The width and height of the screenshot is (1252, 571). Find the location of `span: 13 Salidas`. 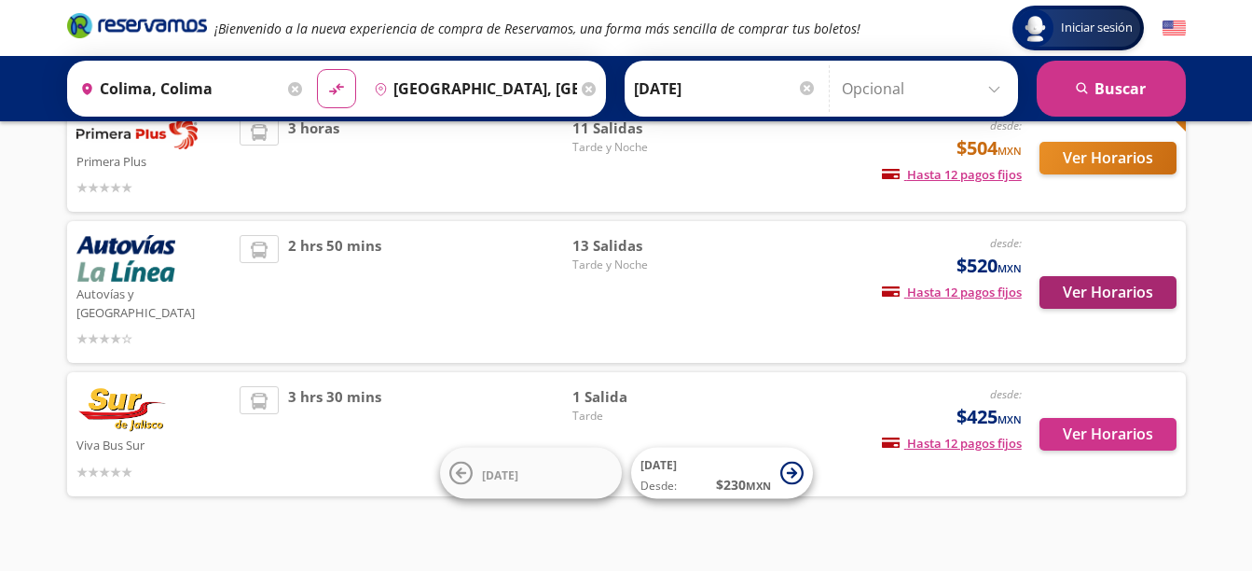

span: 13 Salidas is located at coordinates (638, 245).